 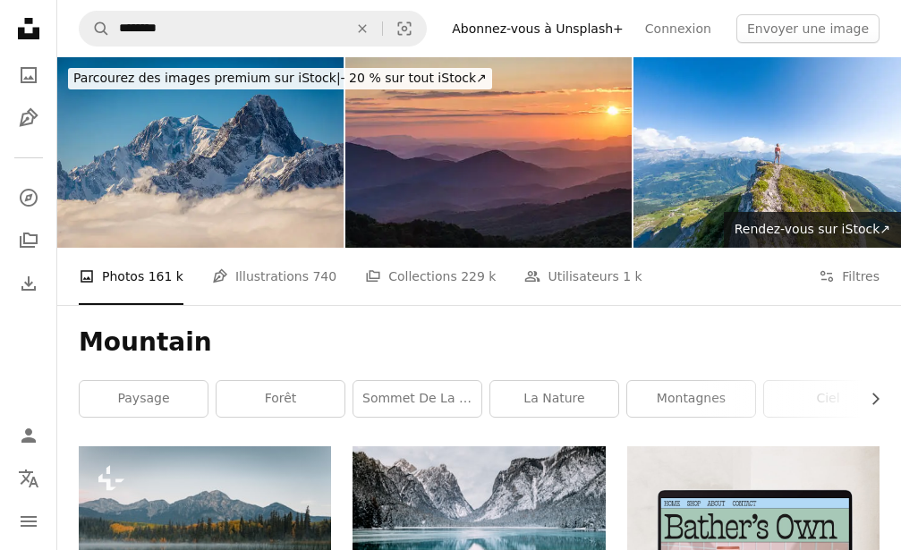 What do you see at coordinates (200, 152) in the screenshot?
I see `img: Mont Blanc au-dessus des nuages` at bounding box center [200, 152].